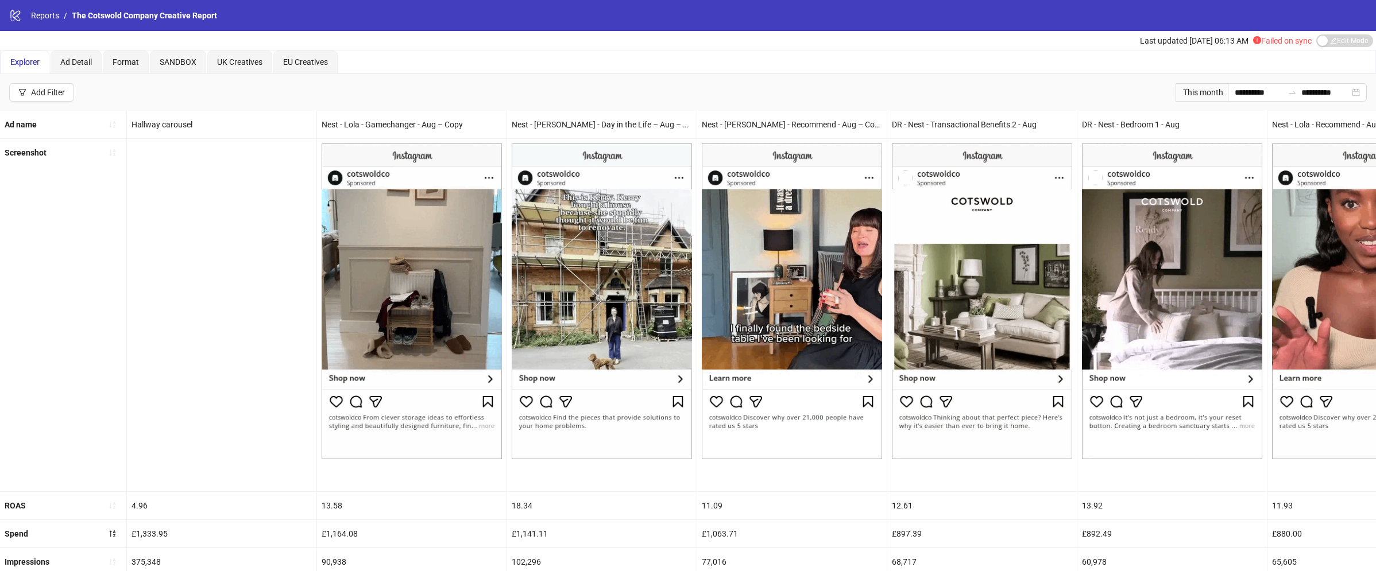 Image resolution: width=1376 pixels, height=571 pixels. What do you see at coordinates (144, 16) in the screenshot?
I see `span: The Cotswold Company Creative Report` at bounding box center [144, 16].